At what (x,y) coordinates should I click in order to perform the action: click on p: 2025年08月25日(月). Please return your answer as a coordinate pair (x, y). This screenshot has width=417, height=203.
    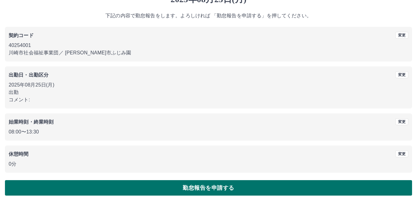
    Looking at the image, I should click on (208, 85).